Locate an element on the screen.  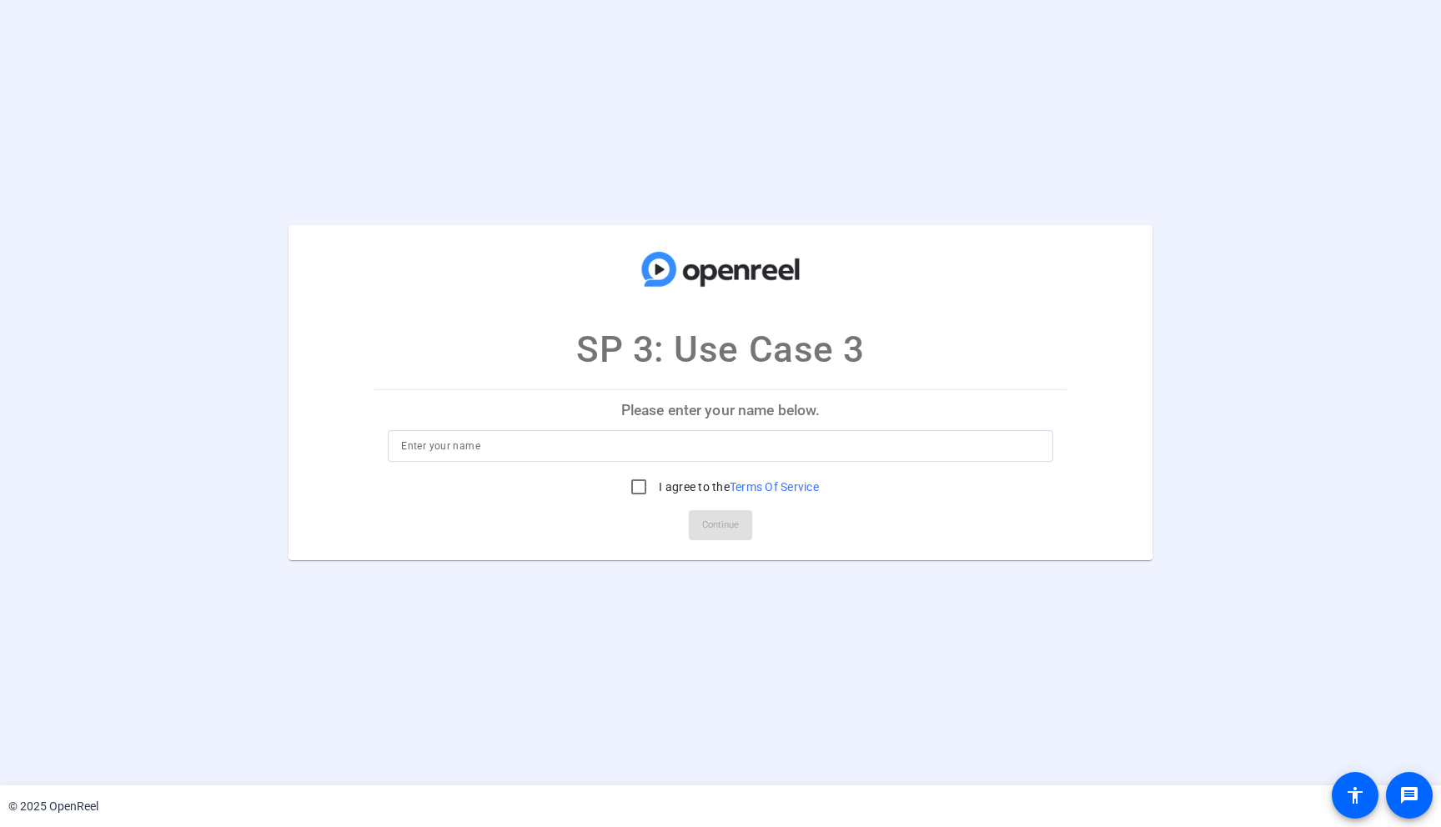
div: © 2025 OpenReel is located at coordinates (53, 806).